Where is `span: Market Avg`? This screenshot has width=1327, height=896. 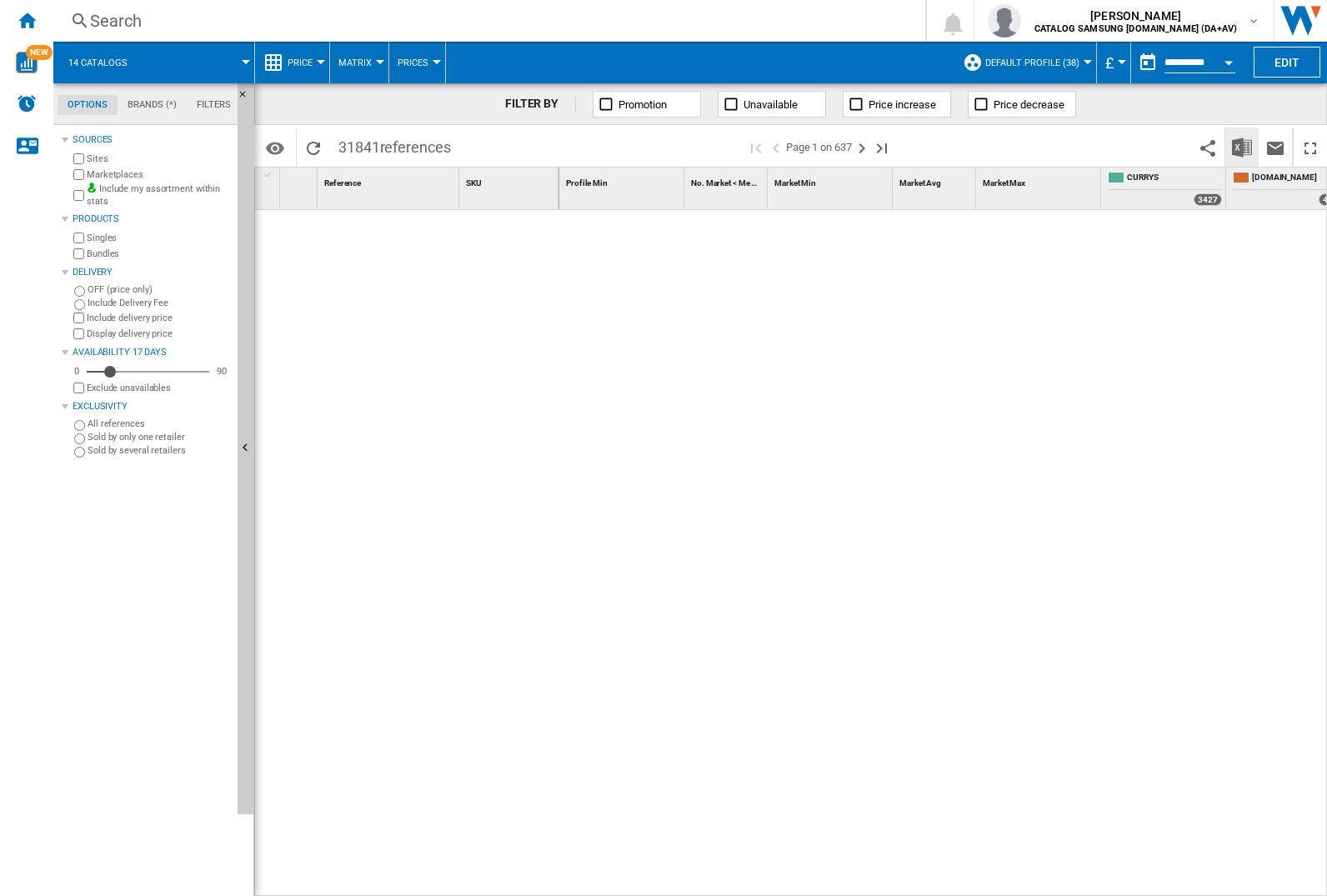 span: Market Avg is located at coordinates (921, 183).